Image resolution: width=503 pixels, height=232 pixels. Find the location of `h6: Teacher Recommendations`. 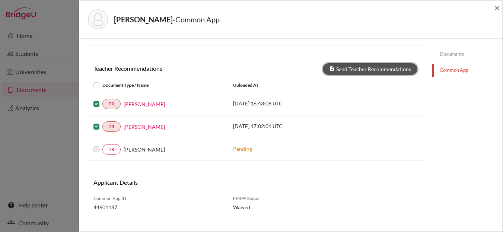

h6: Teacher Recommendations is located at coordinates (172, 68).